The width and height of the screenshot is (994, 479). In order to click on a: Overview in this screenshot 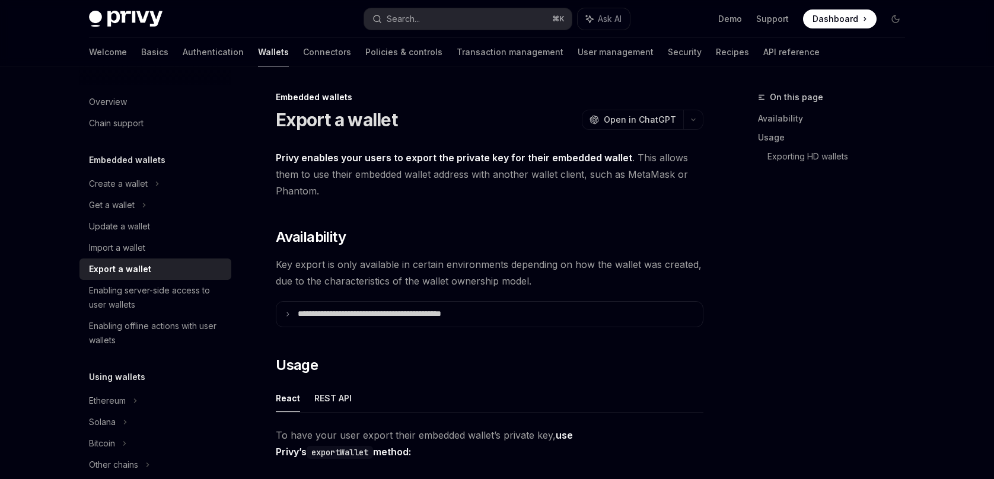, I will do `click(155, 102)`.